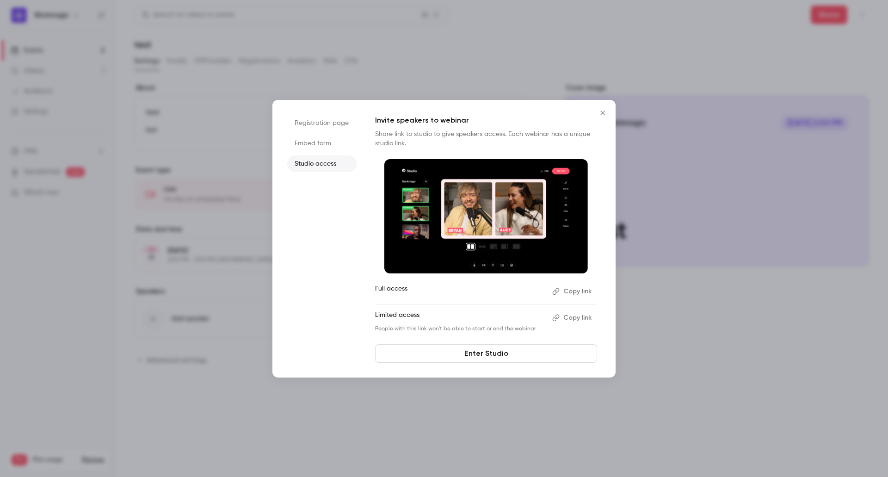 The width and height of the screenshot is (888, 477). What do you see at coordinates (460, 291) in the screenshot?
I see `p: Full access` at bounding box center [460, 291].